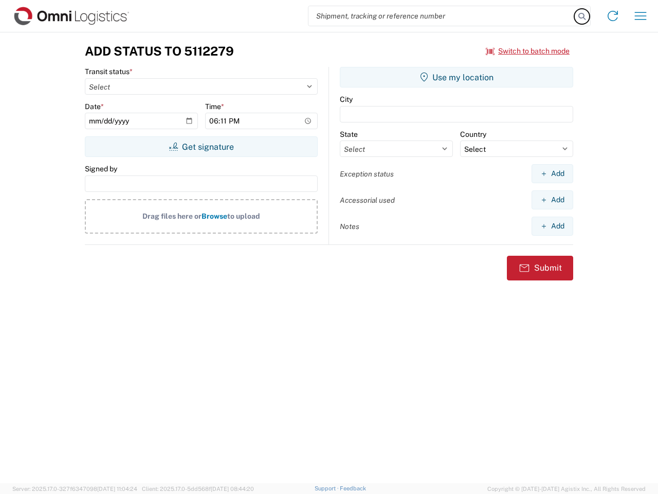 The height and width of the screenshot is (494, 658). Describe the element at coordinates (540, 268) in the screenshot. I see `button: Submit` at that location.